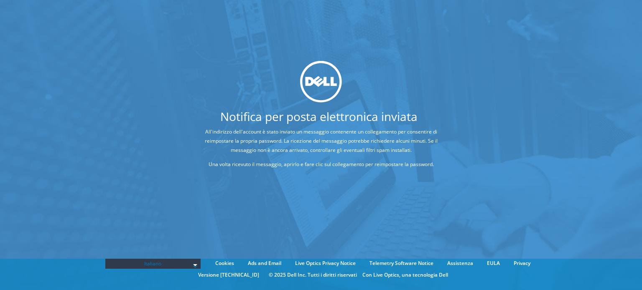  Describe the element at coordinates (321, 141) in the screenshot. I see `p: All'indirizzo dell'account è stato inviato un messaggio contenente un collegamento per consentire...` at that location.